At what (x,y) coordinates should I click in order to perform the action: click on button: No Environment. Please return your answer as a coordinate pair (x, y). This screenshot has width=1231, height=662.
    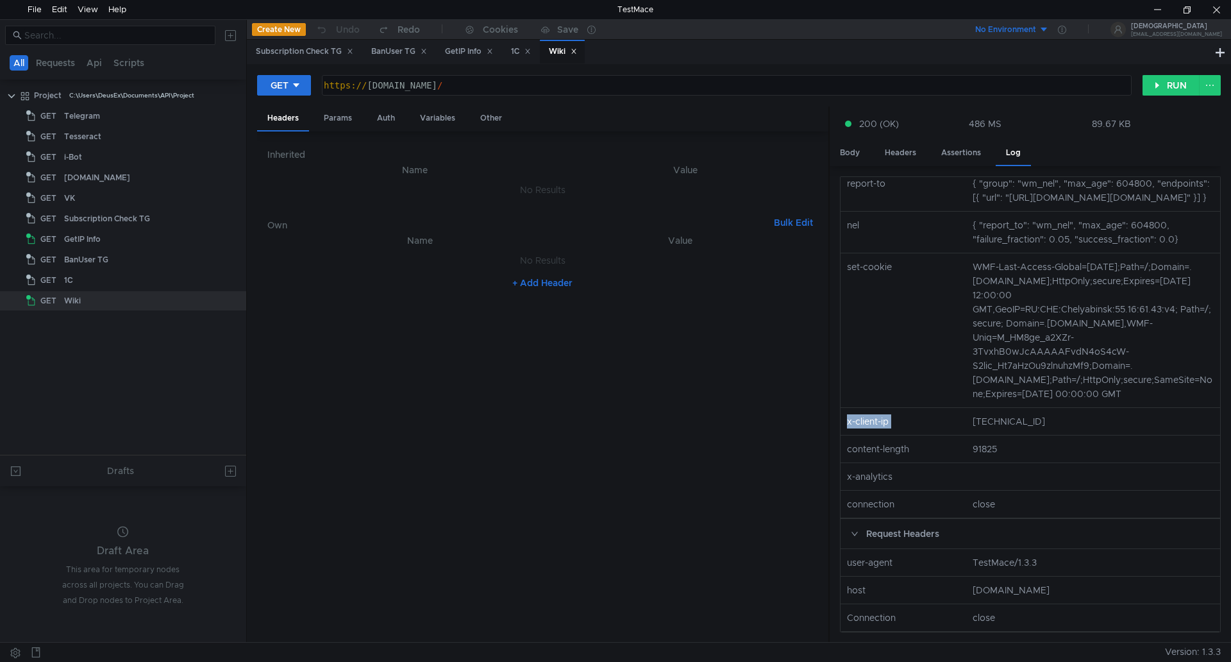
    Looking at the image, I should click on (1004, 29).